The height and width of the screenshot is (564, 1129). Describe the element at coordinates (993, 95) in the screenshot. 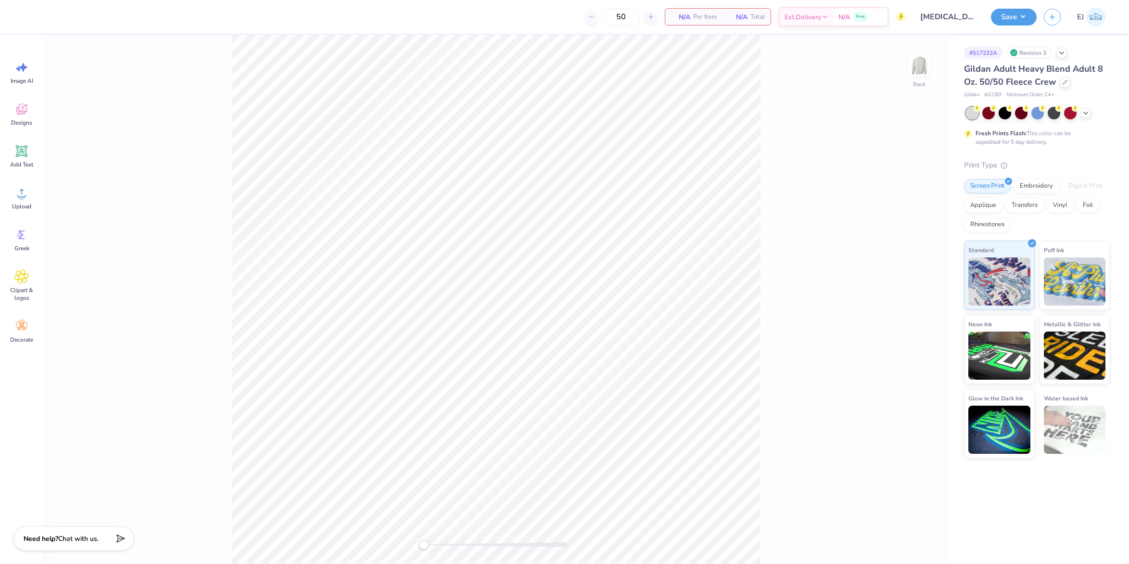

I see `span: # G180` at that location.